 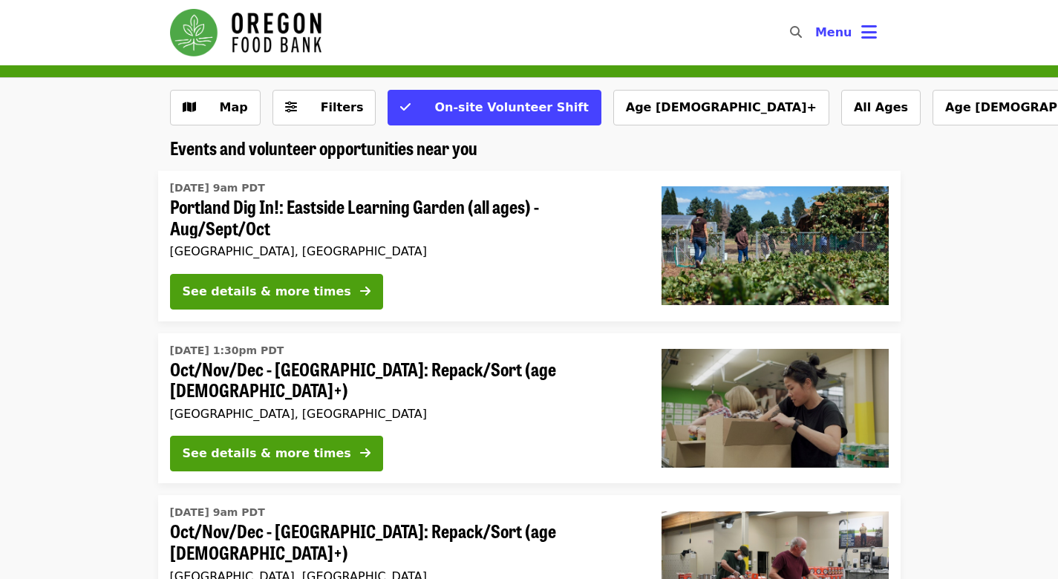 What do you see at coordinates (511, 107) in the screenshot?
I see `span: On-site Volunteer Shift` at bounding box center [511, 107].